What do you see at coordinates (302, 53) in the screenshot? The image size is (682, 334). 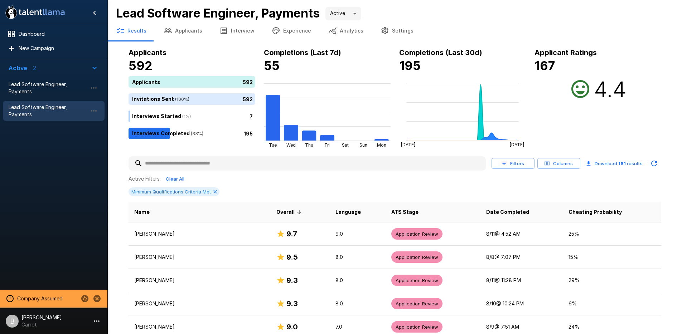 I see `b: Completions (Last 7d)` at bounding box center [302, 53].